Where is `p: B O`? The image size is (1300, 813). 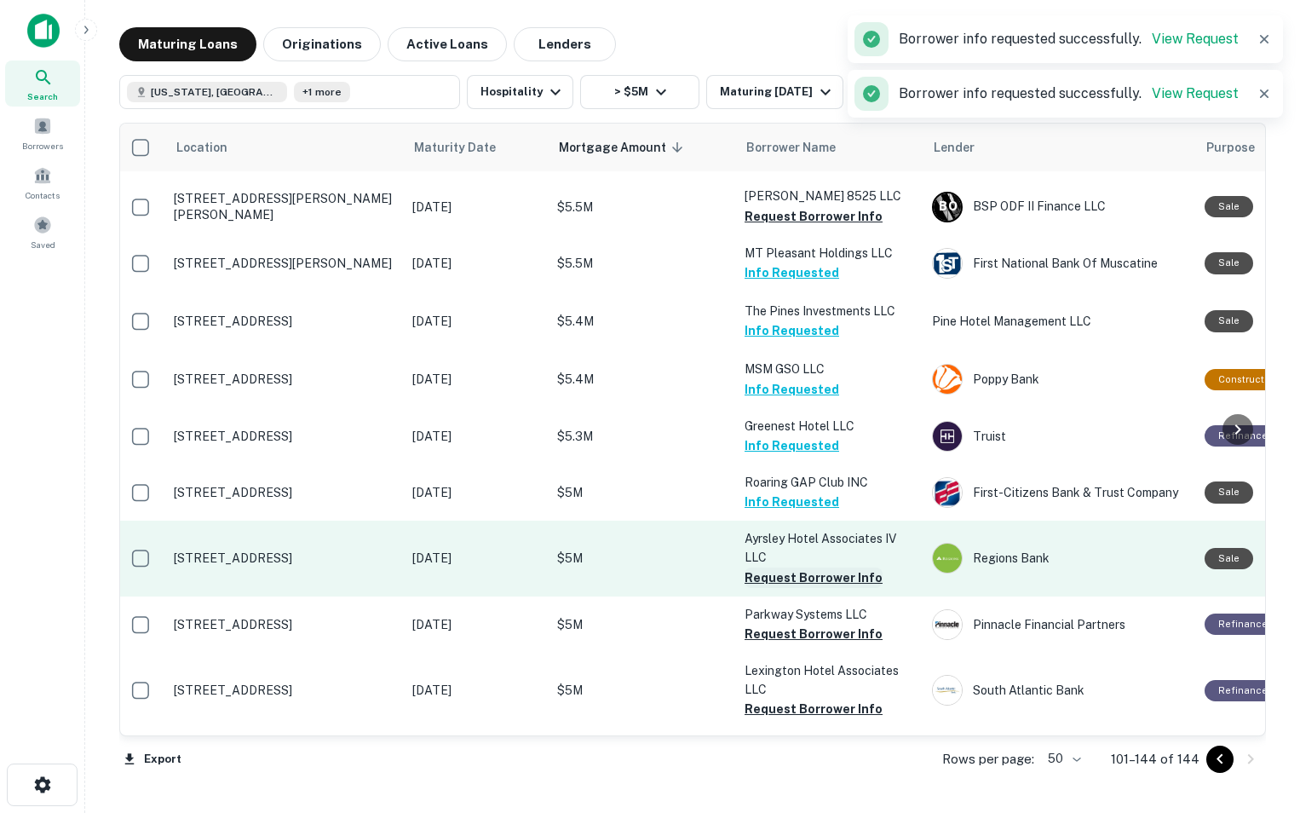 p: B O is located at coordinates (947, 206).